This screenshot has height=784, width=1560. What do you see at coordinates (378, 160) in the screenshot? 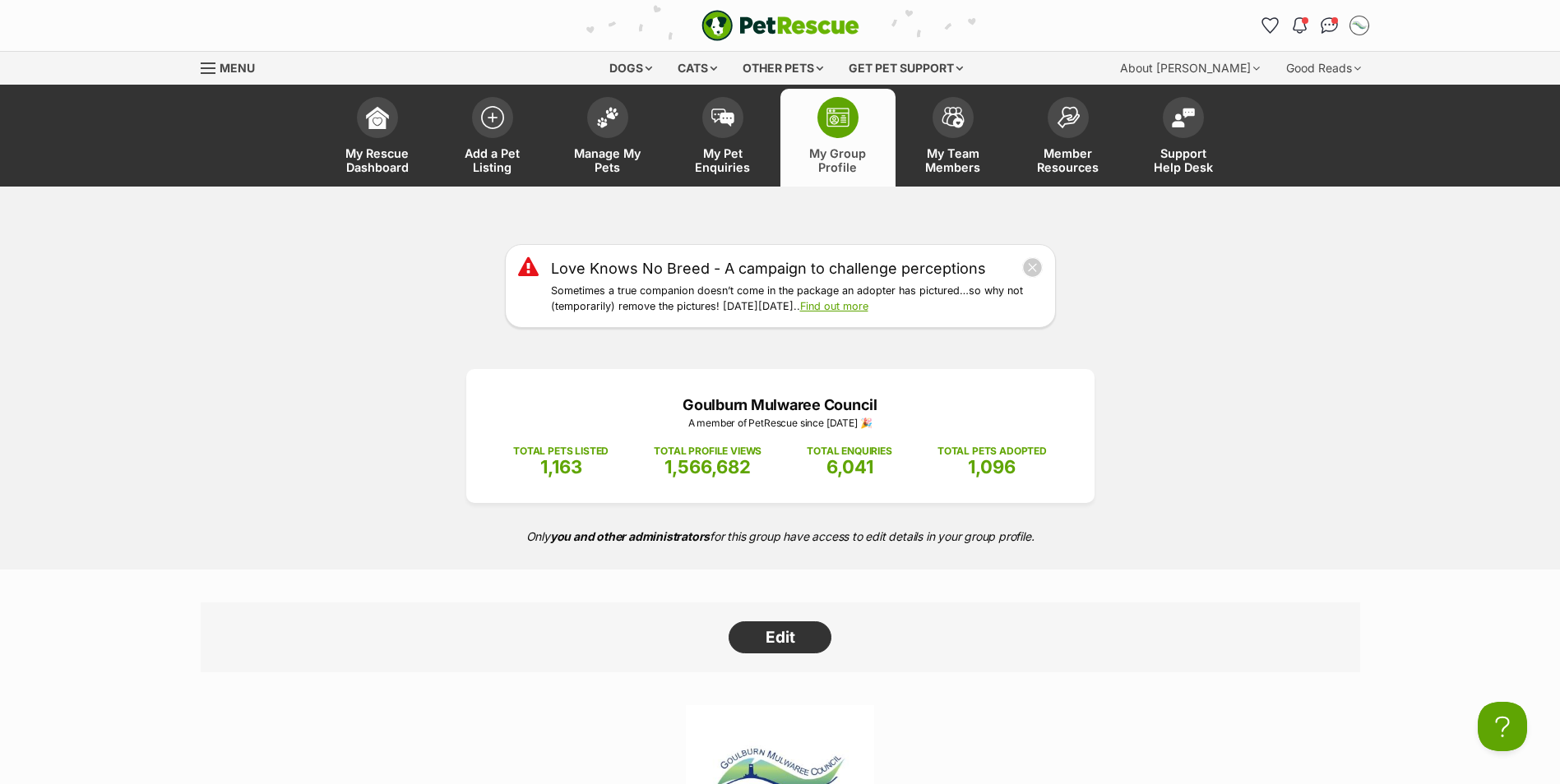
I see `span: My Rescue Dashboard` at bounding box center [378, 160].